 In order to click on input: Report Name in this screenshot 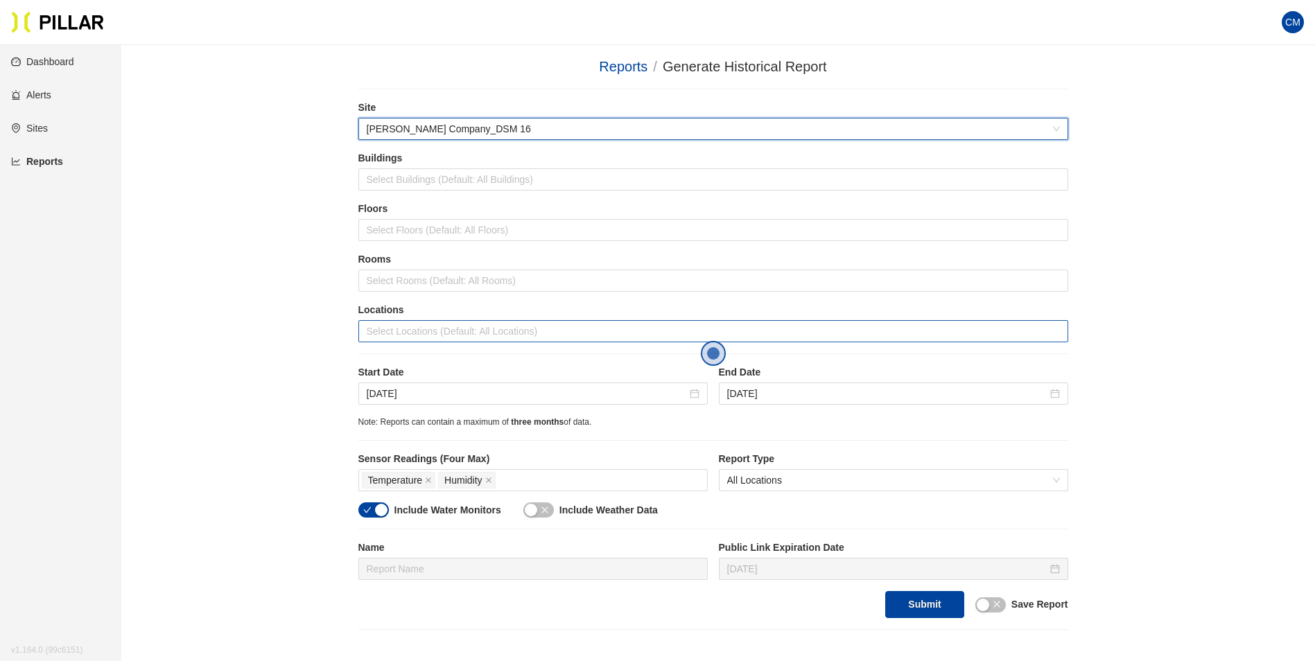, I will do `click(533, 569)`.